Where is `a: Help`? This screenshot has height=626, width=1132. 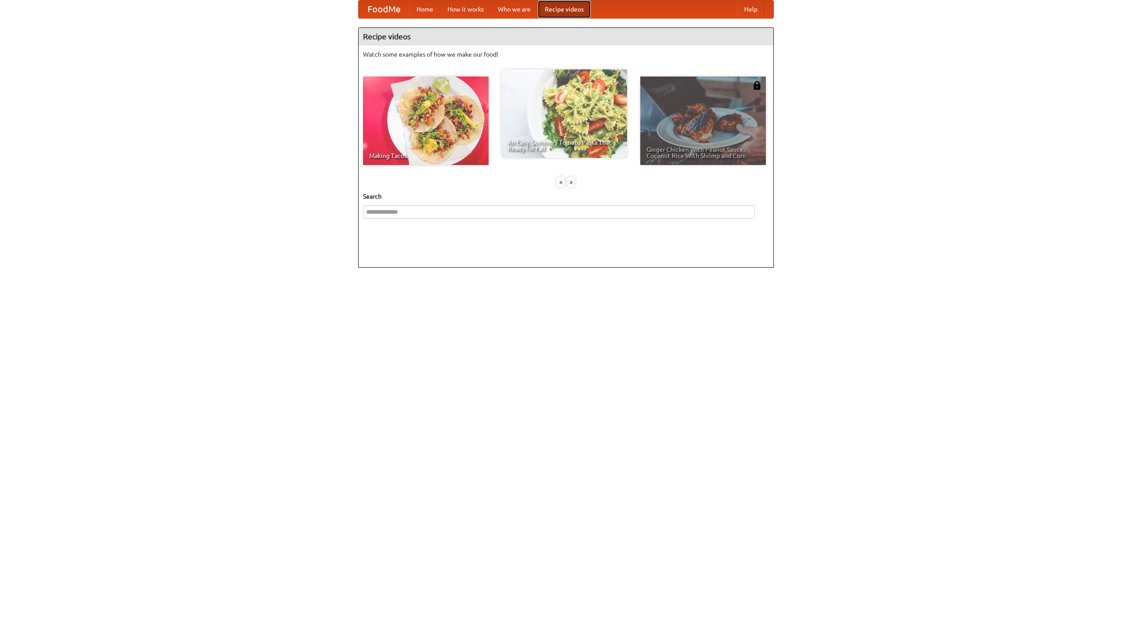
a: Help is located at coordinates (751, 9).